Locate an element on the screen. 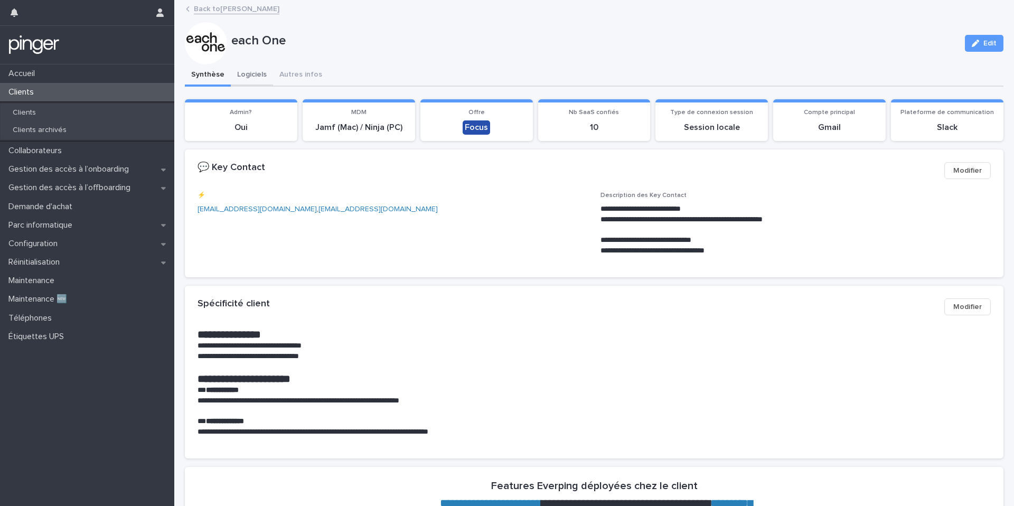 This screenshot has height=506, width=1014. p: Téléphones is located at coordinates (32, 318).